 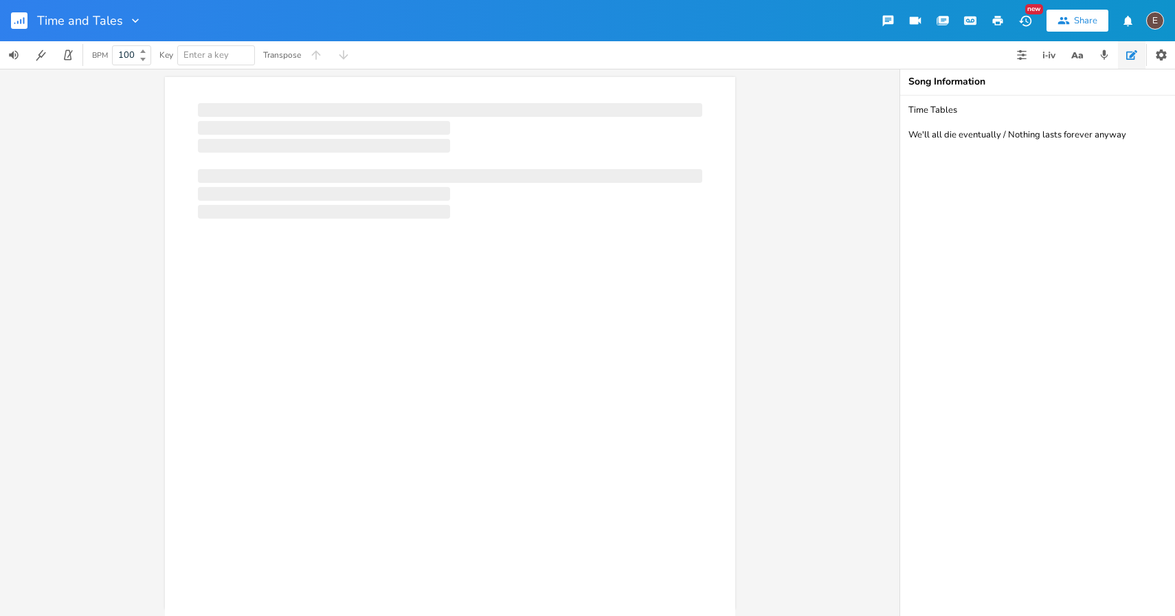 What do you see at coordinates (1078, 21) in the screenshot?
I see `button: Share` at bounding box center [1078, 21].